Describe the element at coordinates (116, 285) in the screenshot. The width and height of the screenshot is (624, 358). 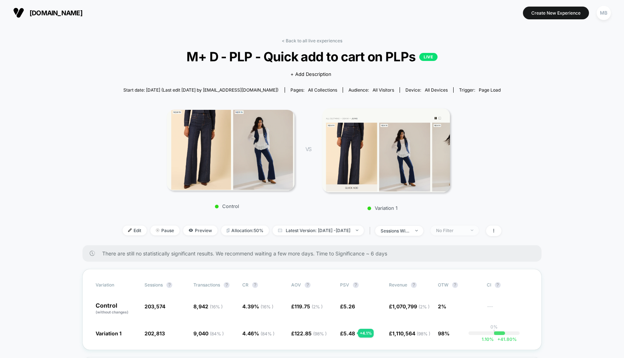
I see `span: Variation` at that location.